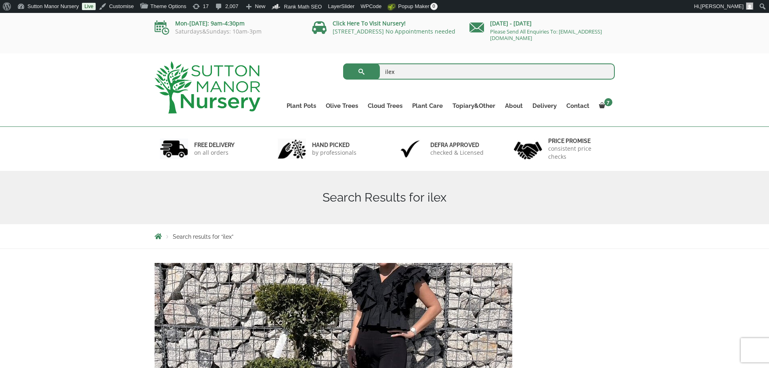 The height and width of the screenshot is (368, 769). What do you see at coordinates (301, 106) in the screenshot?
I see `a: Plant Pots` at bounding box center [301, 106].